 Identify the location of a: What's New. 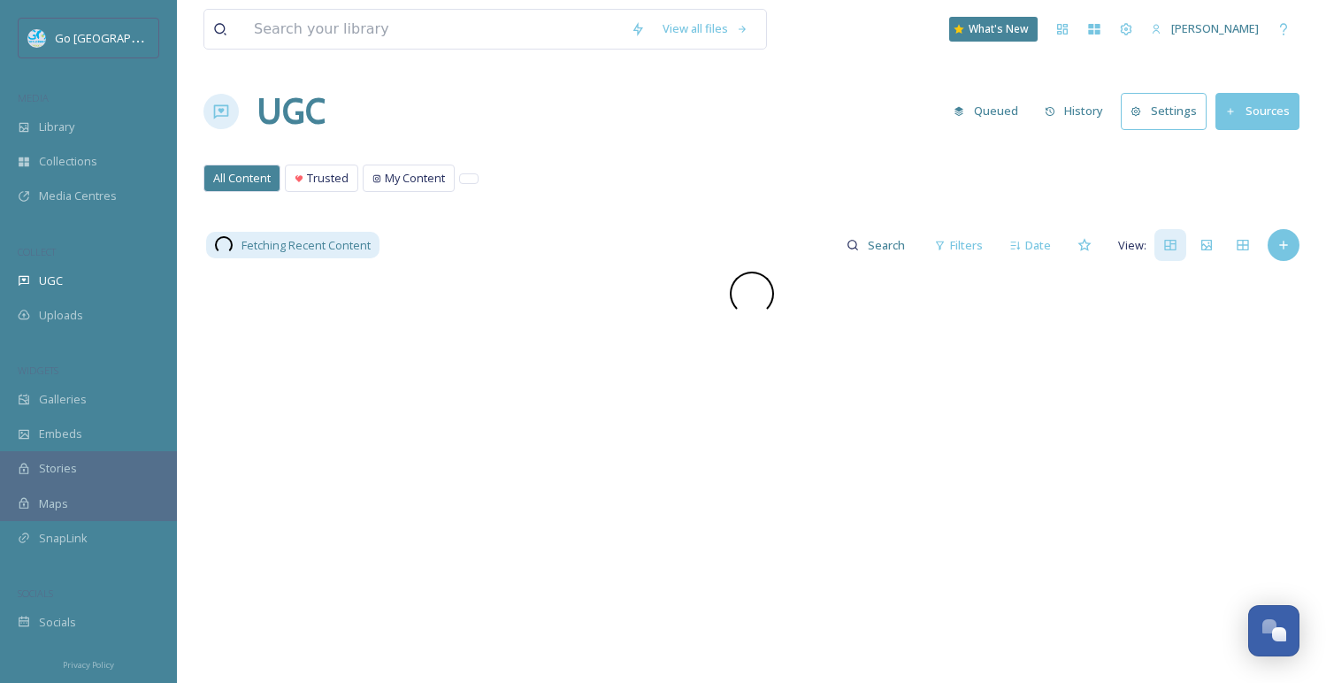
(994, 29).